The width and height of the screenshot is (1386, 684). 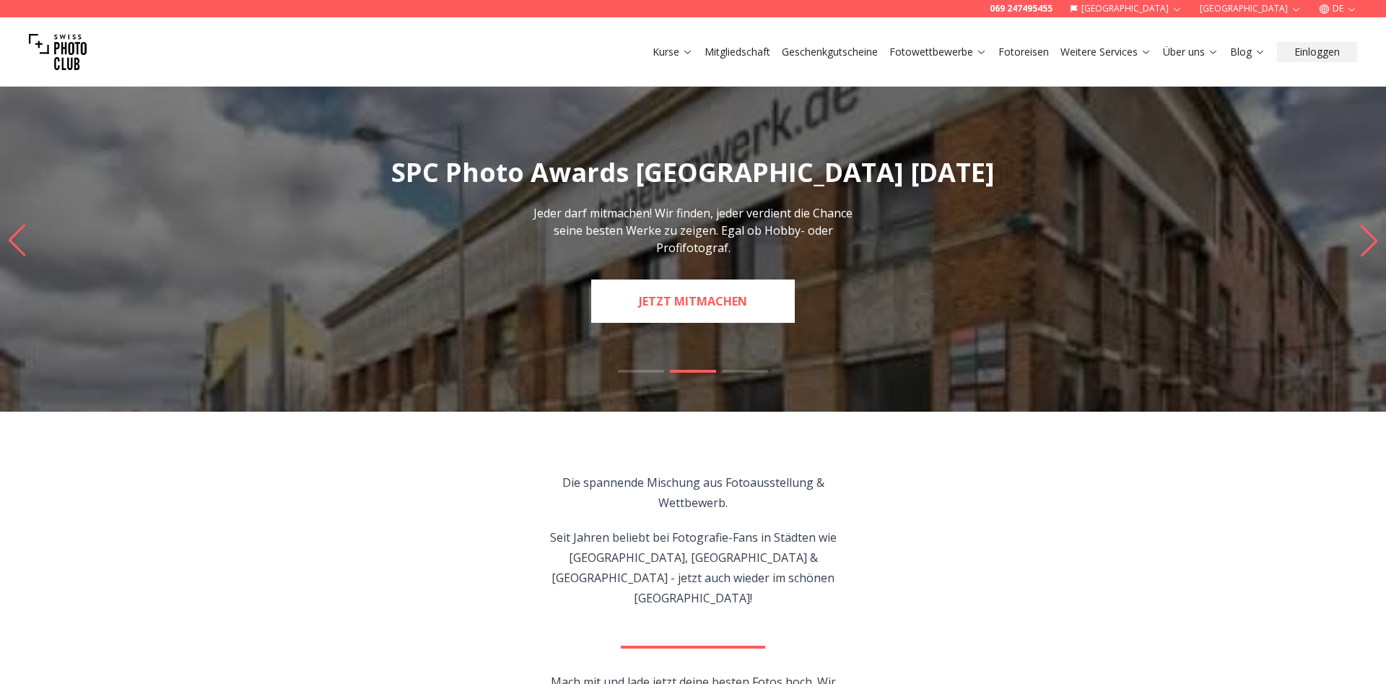 What do you see at coordinates (58, 52) in the screenshot?
I see `img: Swiss photo club` at bounding box center [58, 52].